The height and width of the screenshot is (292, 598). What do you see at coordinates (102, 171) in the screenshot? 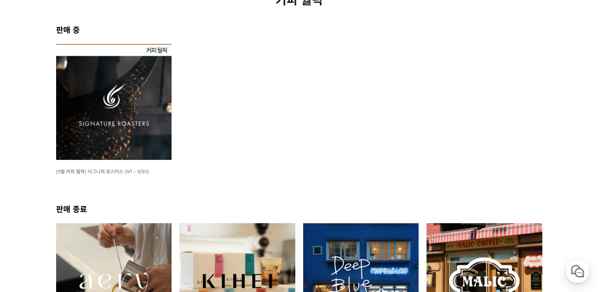
I see `span: [9월 커피 월픽] 시그니쳐 로스터스 (9/1 ~ 9/30)` at bounding box center [102, 171].